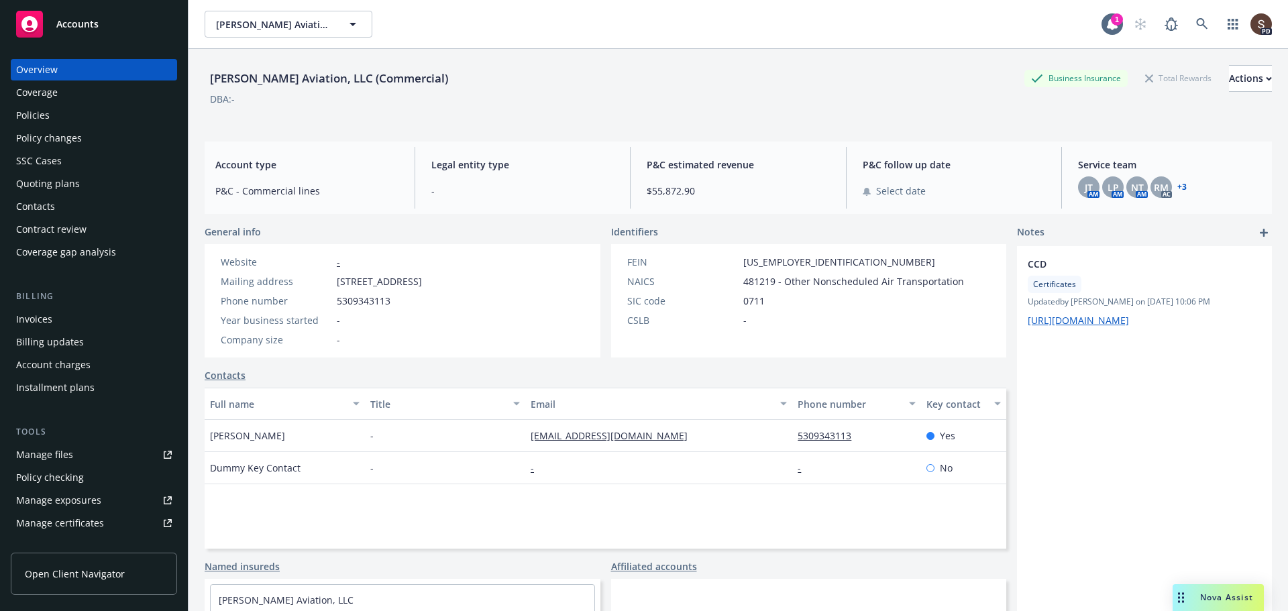 Image resolution: width=1288 pixels, height=611 pixels. Describe the element at coordinates (651, 404) in the screenshot. I see `div: Email` at that location.